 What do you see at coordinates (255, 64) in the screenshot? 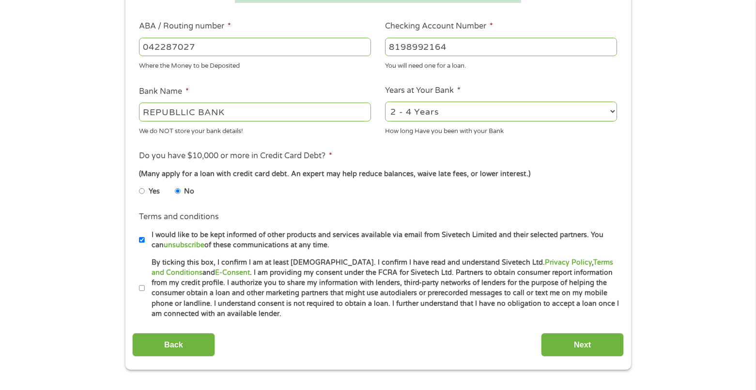
I see `div: Where the Money to be Deposited` at bounding box center [255, 64].